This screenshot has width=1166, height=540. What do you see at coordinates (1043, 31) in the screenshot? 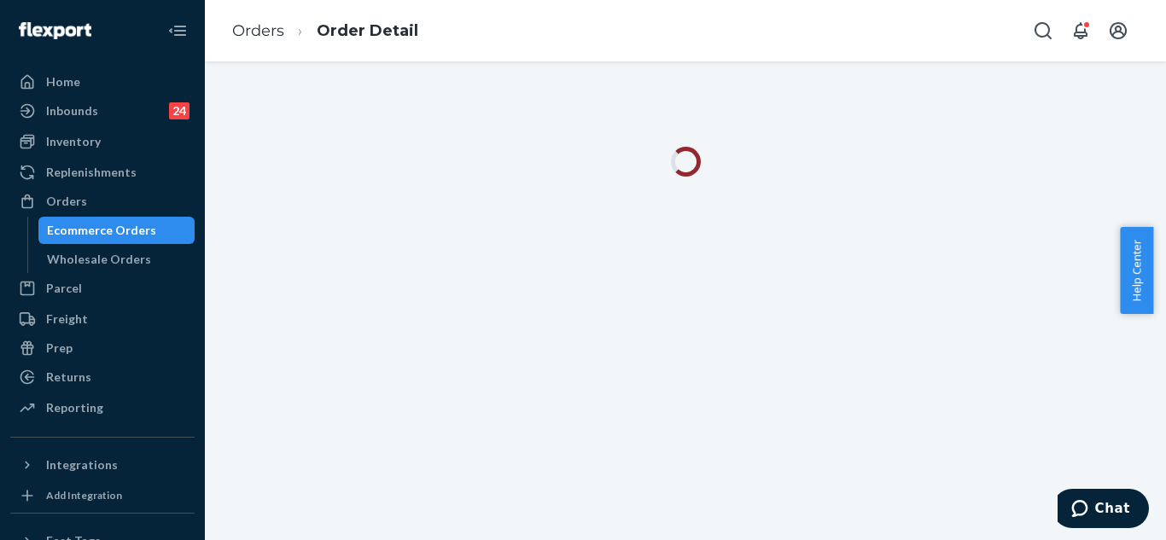
I see `button: Open Search Box` at bounding box center [1043, 31].